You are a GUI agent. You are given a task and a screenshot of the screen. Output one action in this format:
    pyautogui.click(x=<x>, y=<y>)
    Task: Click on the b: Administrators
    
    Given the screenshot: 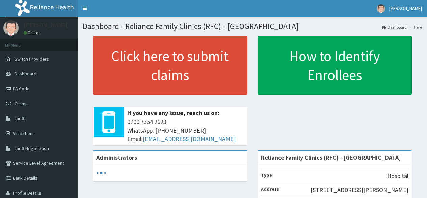 What is the action you would take?
    pyautogui.click(x=116, y=157)
    